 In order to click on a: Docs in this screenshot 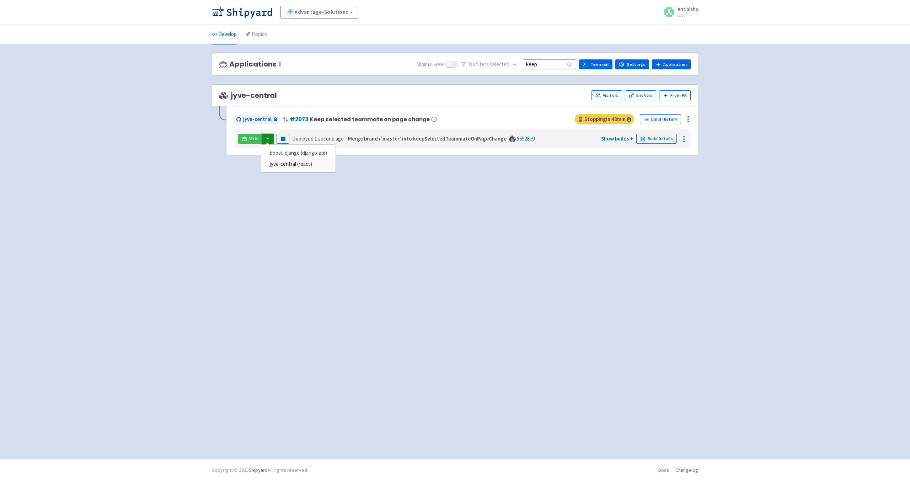, I will do `click(664, 470)`.